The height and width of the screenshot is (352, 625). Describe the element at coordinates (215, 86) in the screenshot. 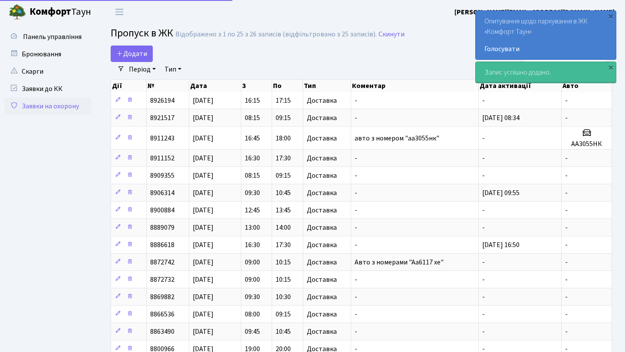

I see `th: Дата` at that location.